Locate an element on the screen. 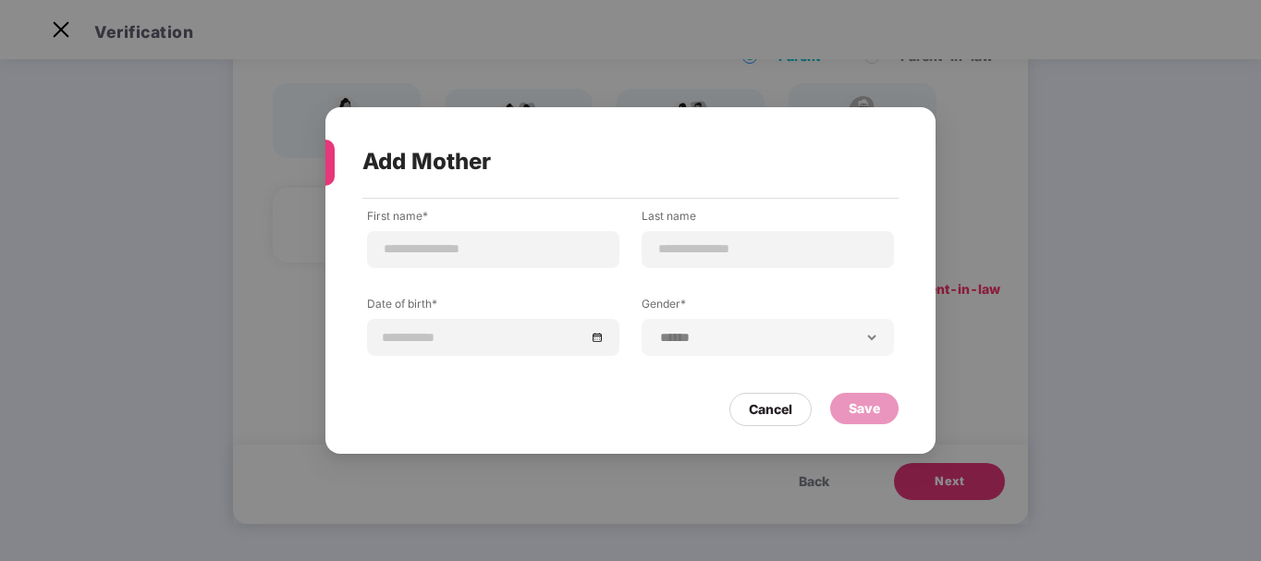  label: Date of birth* is located at coordinates (493, 307).